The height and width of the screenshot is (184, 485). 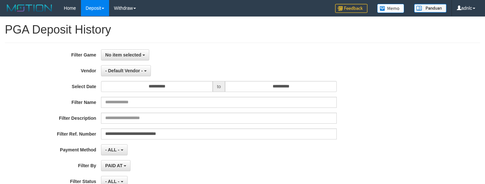 What do you see at coordinates (116, 166) in the screenshot?
I see `button: PAID AT` at bounding box center [116, 166].